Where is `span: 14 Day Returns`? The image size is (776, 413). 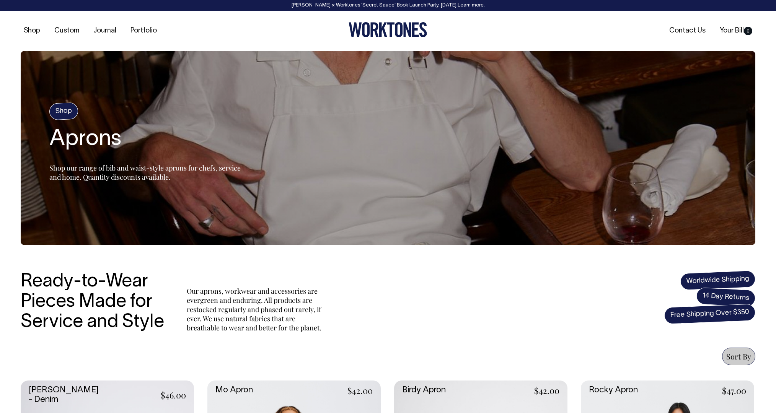
span: 14 Day Returns is located at coordinates (726, 297).